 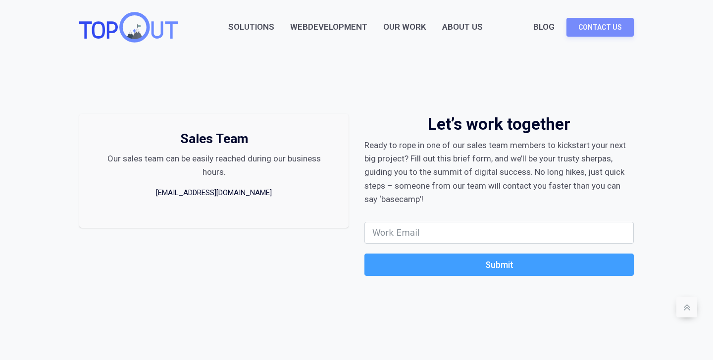 What do you see at coordinates (499, 124) in the screenshot?
I see `h4: Let’s work together` at bounding box center [499, 124].